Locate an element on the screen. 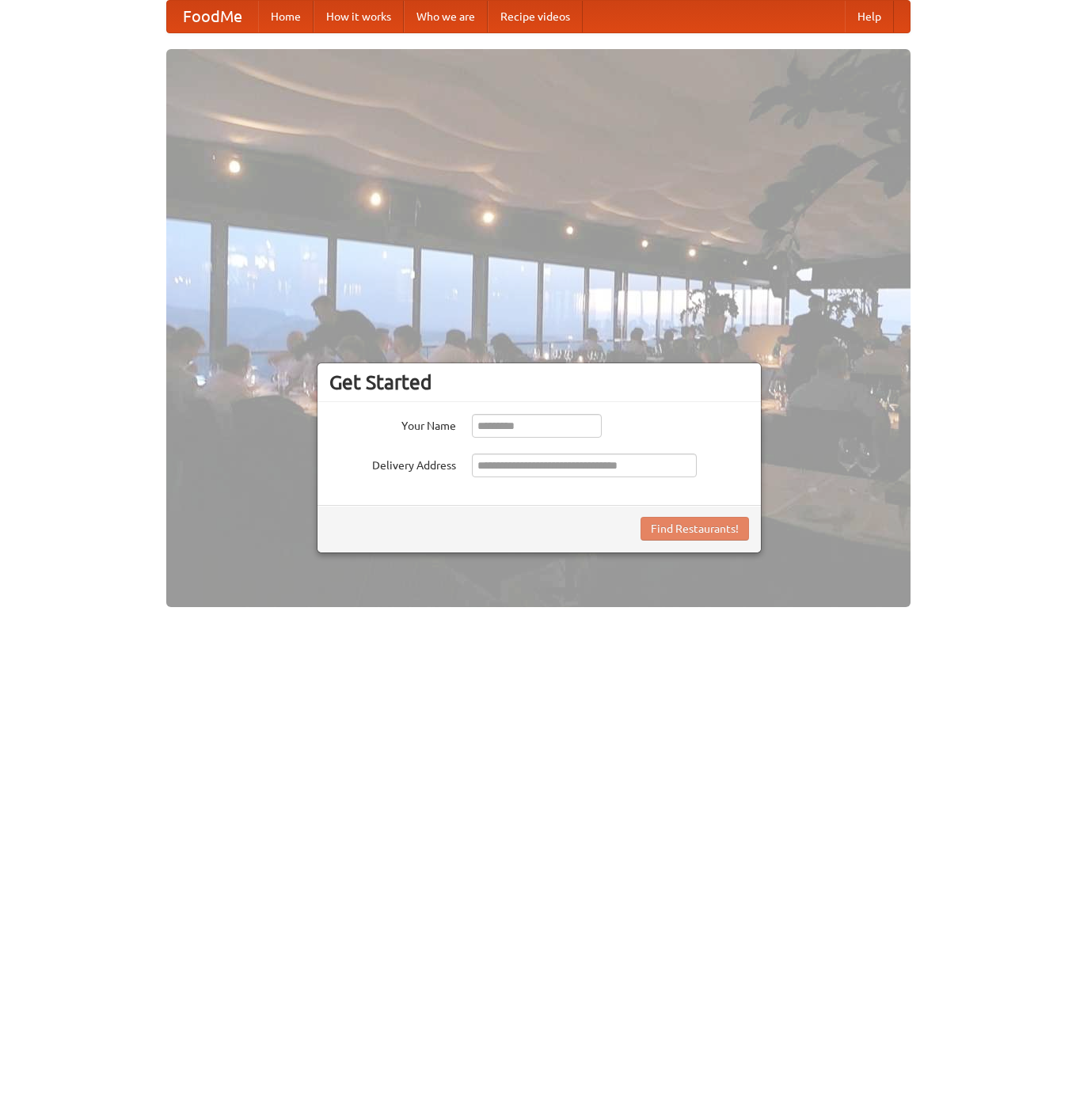  button: Find Restaurants! is located at coordinates (695, 528).